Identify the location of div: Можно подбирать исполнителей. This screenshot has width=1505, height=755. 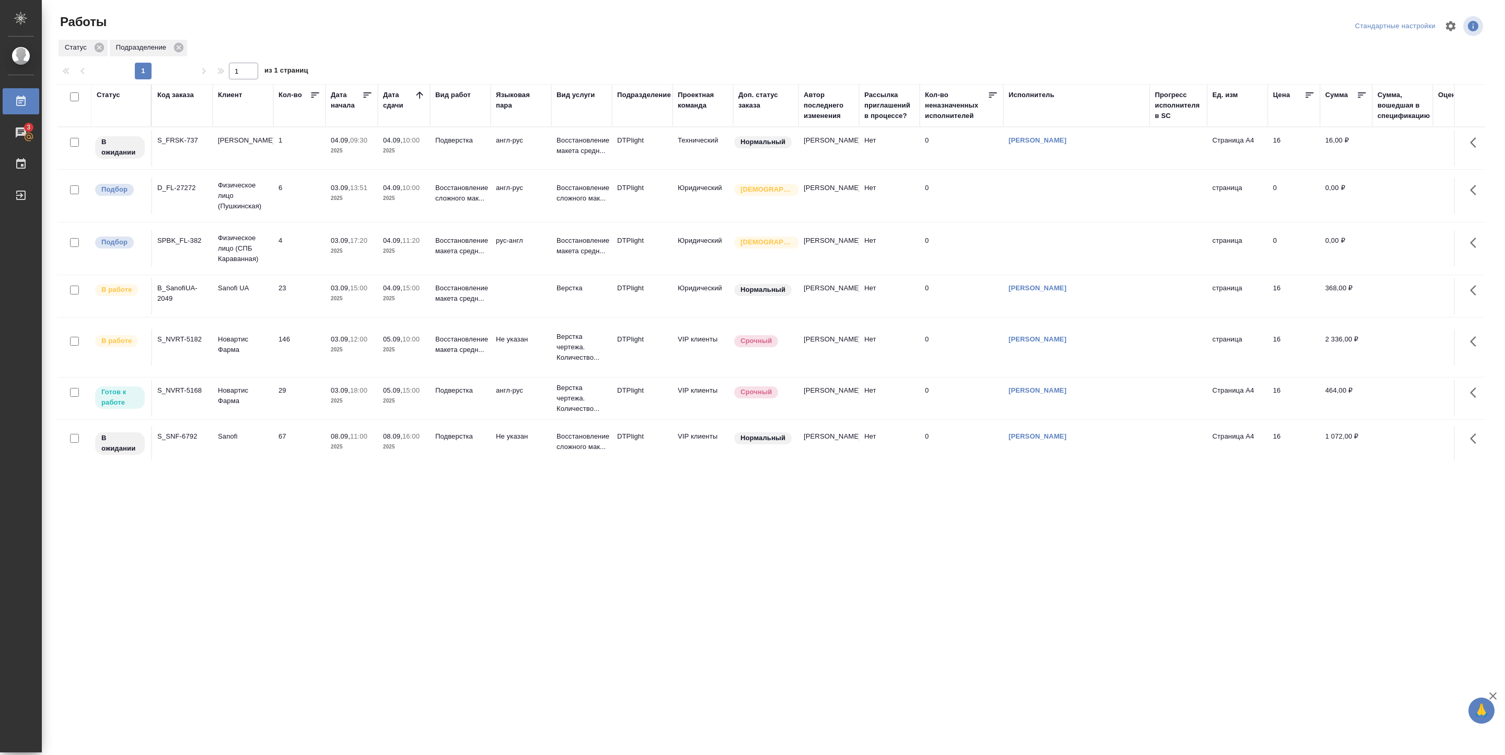
(120, 190).